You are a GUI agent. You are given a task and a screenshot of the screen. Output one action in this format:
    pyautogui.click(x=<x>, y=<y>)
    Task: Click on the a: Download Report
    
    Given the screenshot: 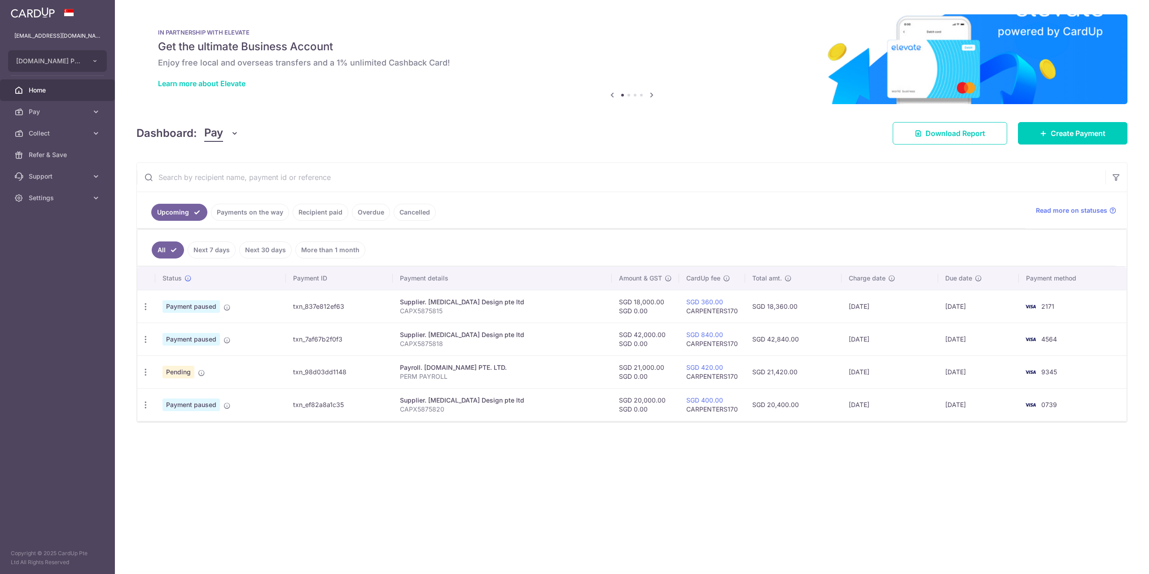 What is the action you would take?
    pyautogui.click(x=950, y=133)
    